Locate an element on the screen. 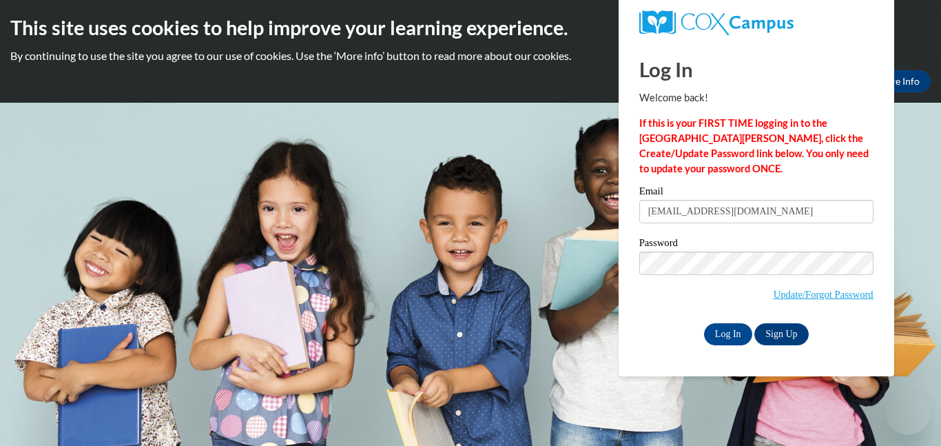 This screenshot has height=446, width=941. h2: This site uses cookies to help improve your learning experience. is located at coordinates (470, 28).